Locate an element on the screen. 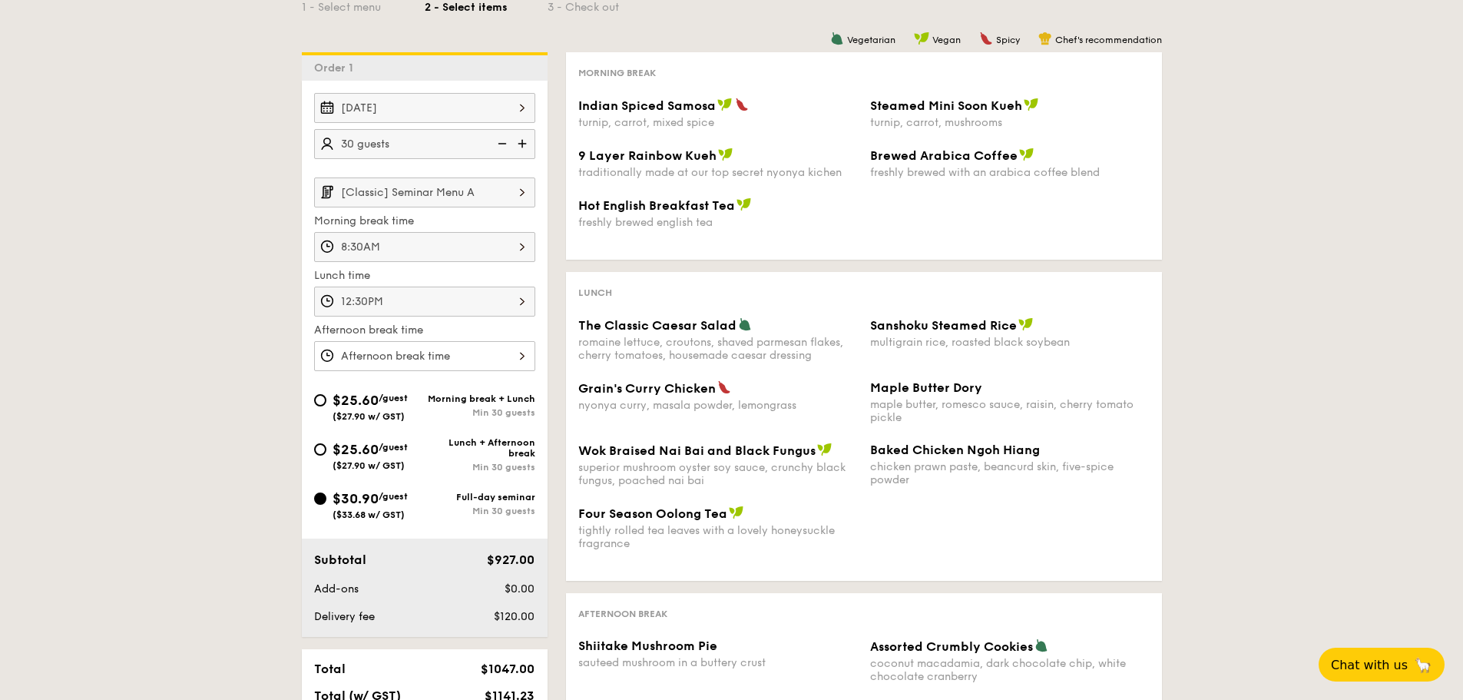 The height and width of the screenshot is (700, 1463). div: freshly brewed english tea is located at coordinates (718, 222).